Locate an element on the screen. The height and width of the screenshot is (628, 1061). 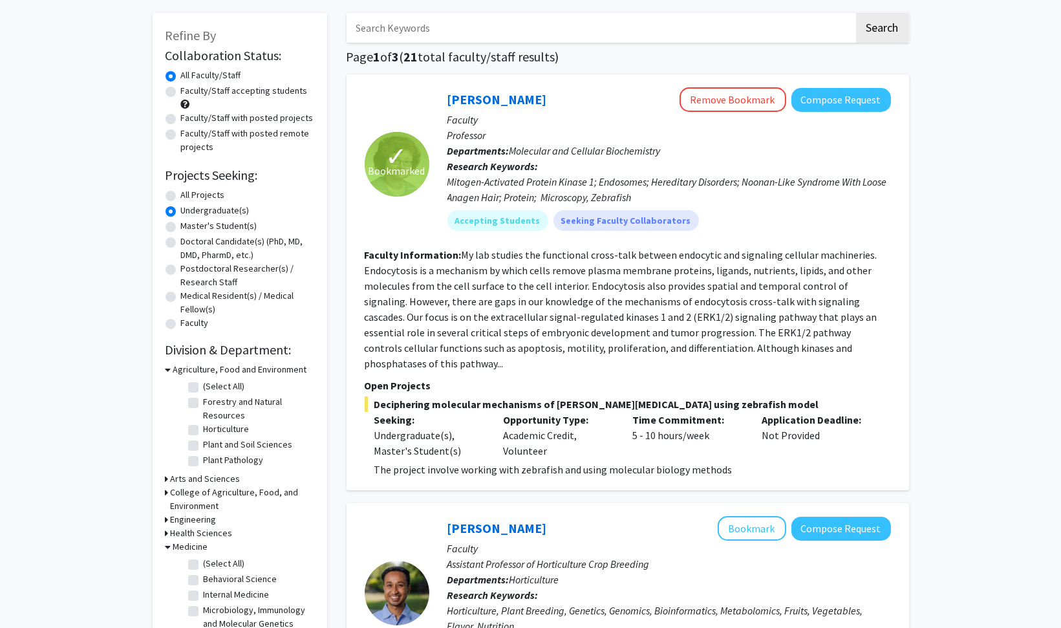
h2: Collaboration Status: is located at coordinates (240, 56).